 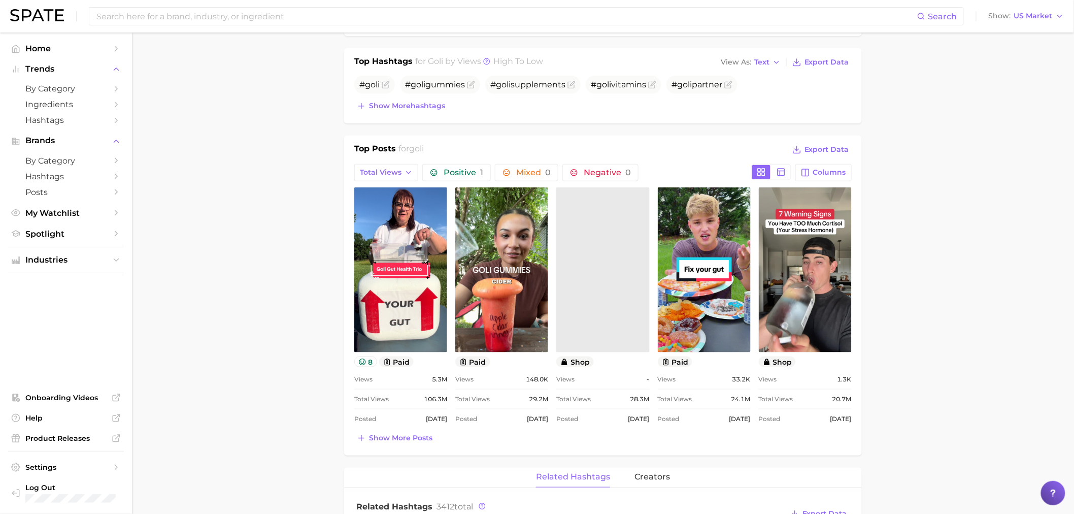 I want to click on span: # supplements, so click(x=528, y=84).